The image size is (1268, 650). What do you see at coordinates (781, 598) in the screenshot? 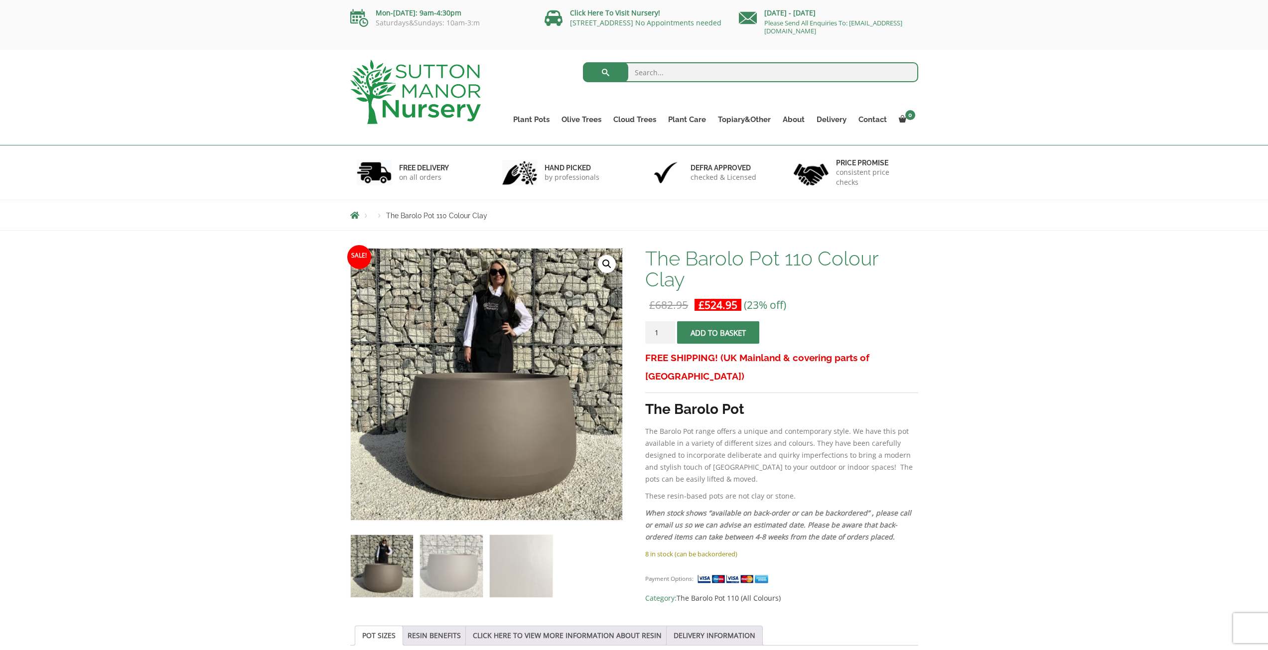
I see `span: Category:` at bounding box center [781, 598].